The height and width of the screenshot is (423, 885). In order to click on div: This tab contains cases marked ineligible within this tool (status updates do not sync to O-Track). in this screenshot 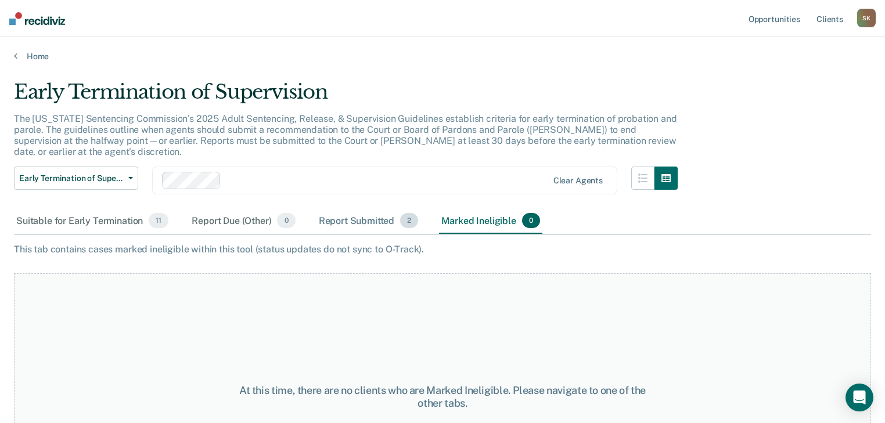, I will do `click(443, 249)`.